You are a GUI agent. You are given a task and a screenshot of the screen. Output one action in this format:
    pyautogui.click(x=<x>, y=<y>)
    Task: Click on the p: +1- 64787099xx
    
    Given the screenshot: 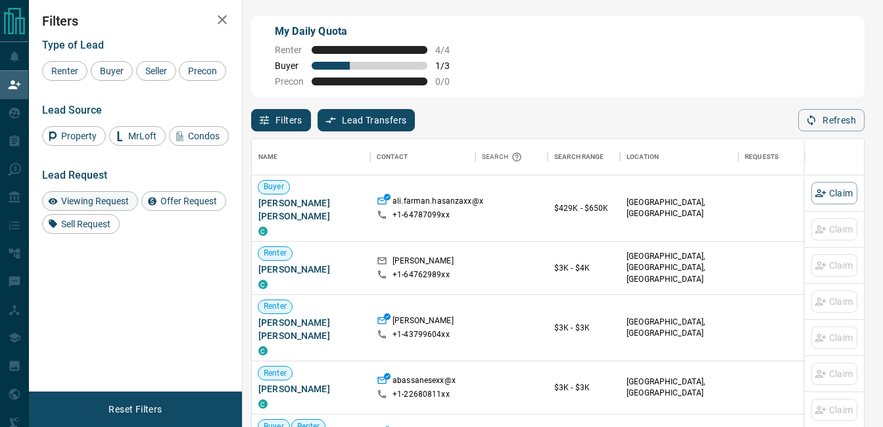 What is the action you would take?
    pyautogui.click(x=421, y=215)
    